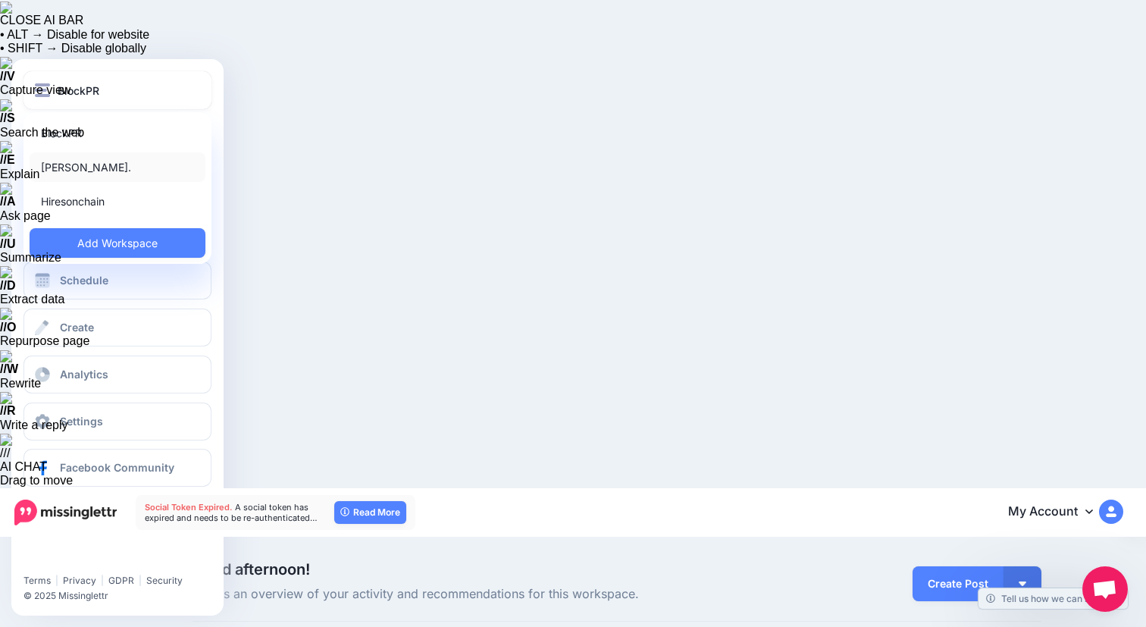  What do you see at coordinates (1058, 512) in the screenshot?
I see `a: My Account` at bounding box center [1058, 512].